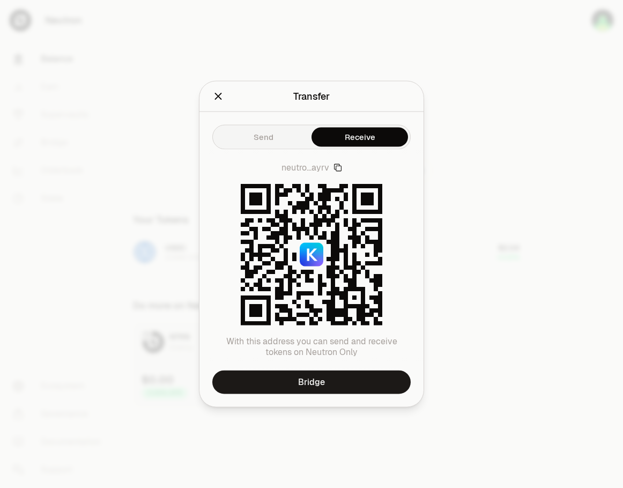 This screenshot has width=623, height=488. What do you see at coordinates (263, 137) in the screenshot?
I see `button: Send` at bounding box center [263, 137].